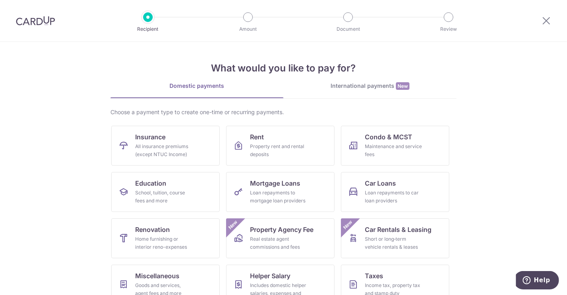 This screenshot has width=567, height=295. What do you see at coordinates (148, 29) in the screenshot?
I see `p: Recipient` at bounding box center [148, 29].